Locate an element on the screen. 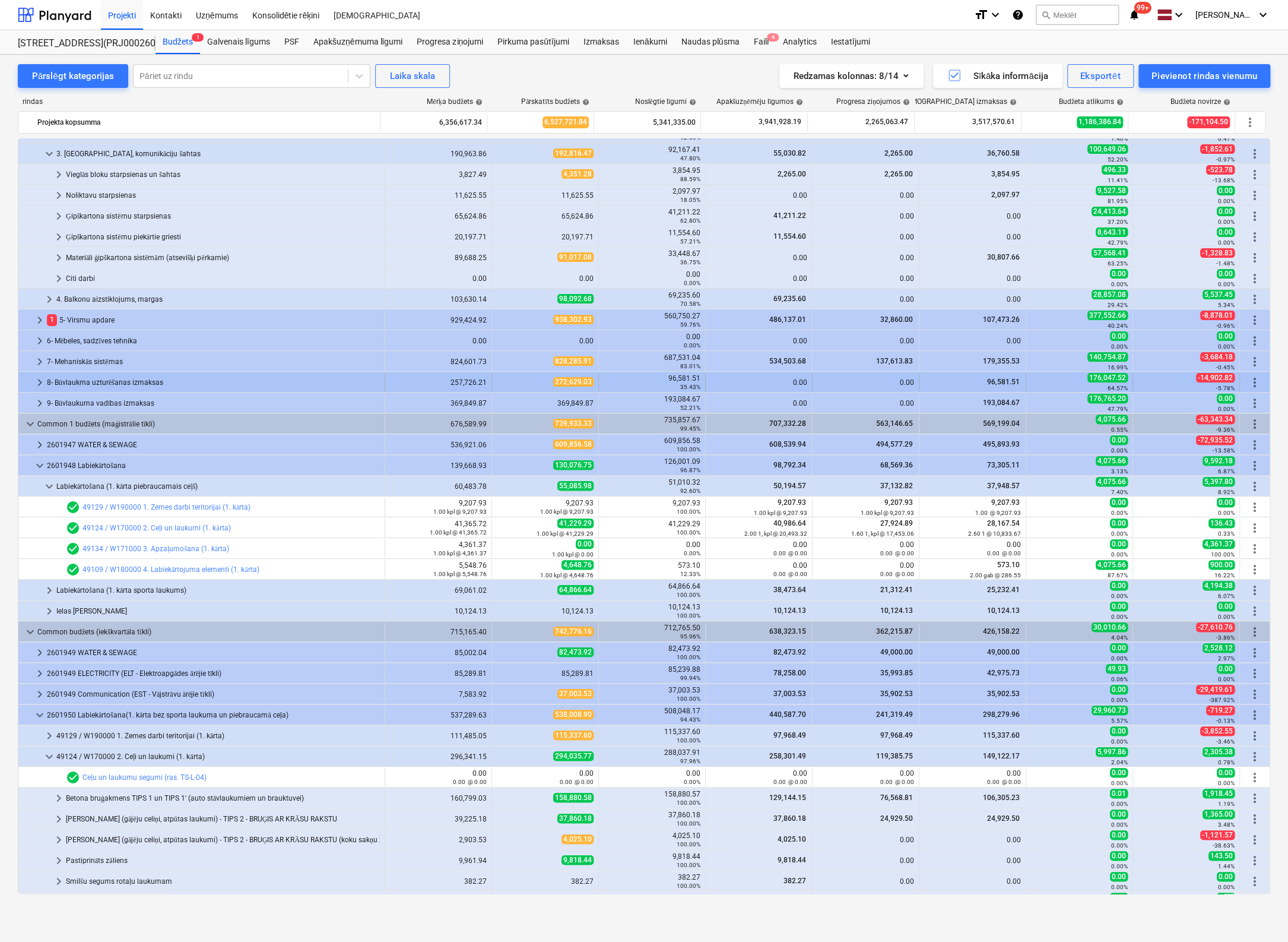  div: 824,601.73 is located at coordinates (438, 361).